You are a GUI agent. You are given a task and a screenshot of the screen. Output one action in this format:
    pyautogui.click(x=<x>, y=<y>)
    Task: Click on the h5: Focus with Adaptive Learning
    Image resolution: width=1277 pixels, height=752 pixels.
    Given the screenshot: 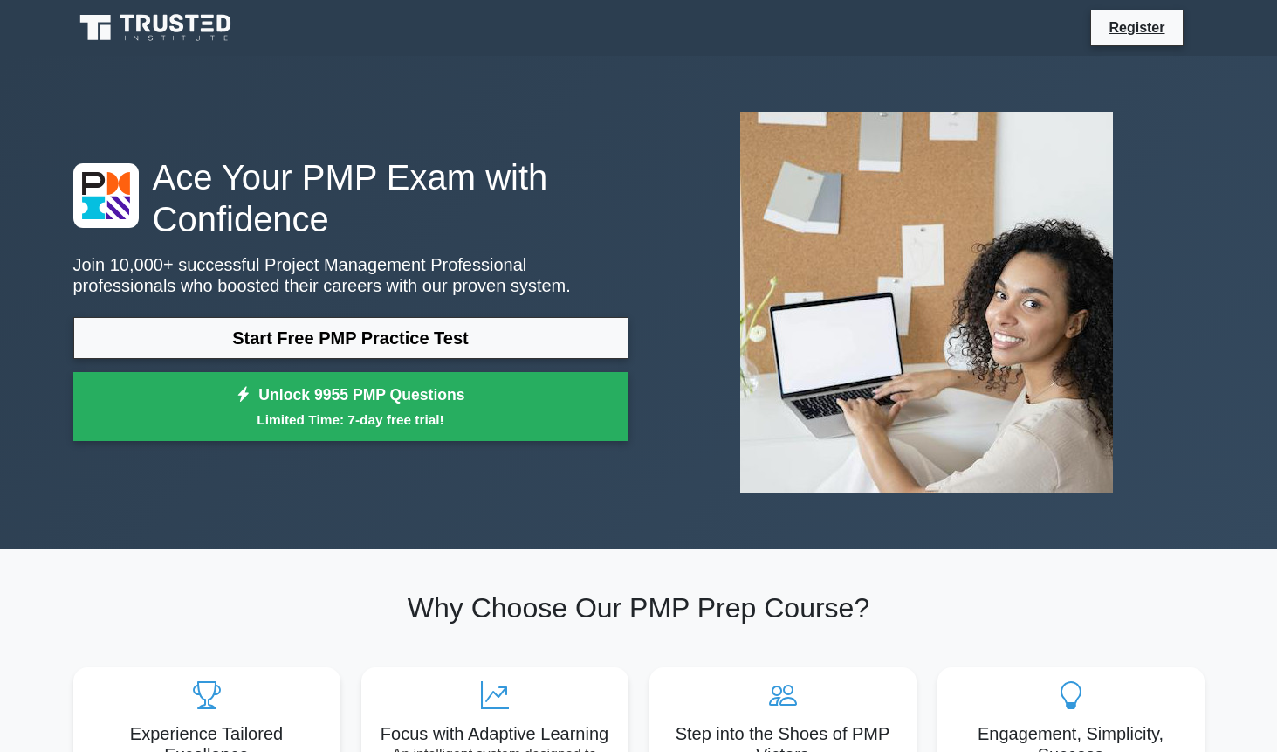 What is the action you would take?
    pyautogui.click(x=495, y=733)
    